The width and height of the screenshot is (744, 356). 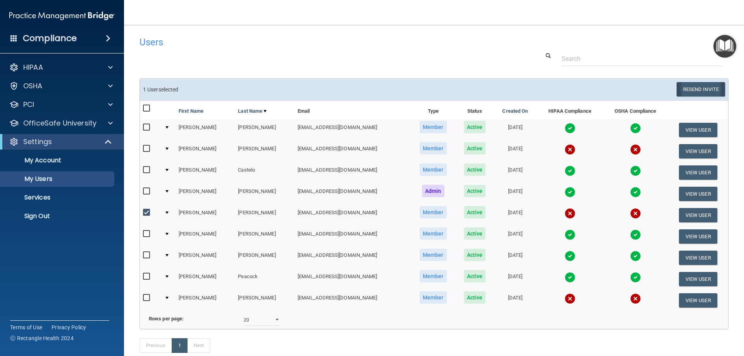 What do you see at coordinates (515, 111) in the screenshot?
I see `a: Created On` at bounding box center [515, 111].